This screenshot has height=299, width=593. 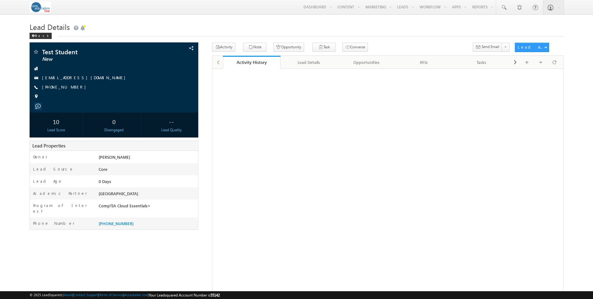 I want to click on div: 0, so click(x=114, y=121).